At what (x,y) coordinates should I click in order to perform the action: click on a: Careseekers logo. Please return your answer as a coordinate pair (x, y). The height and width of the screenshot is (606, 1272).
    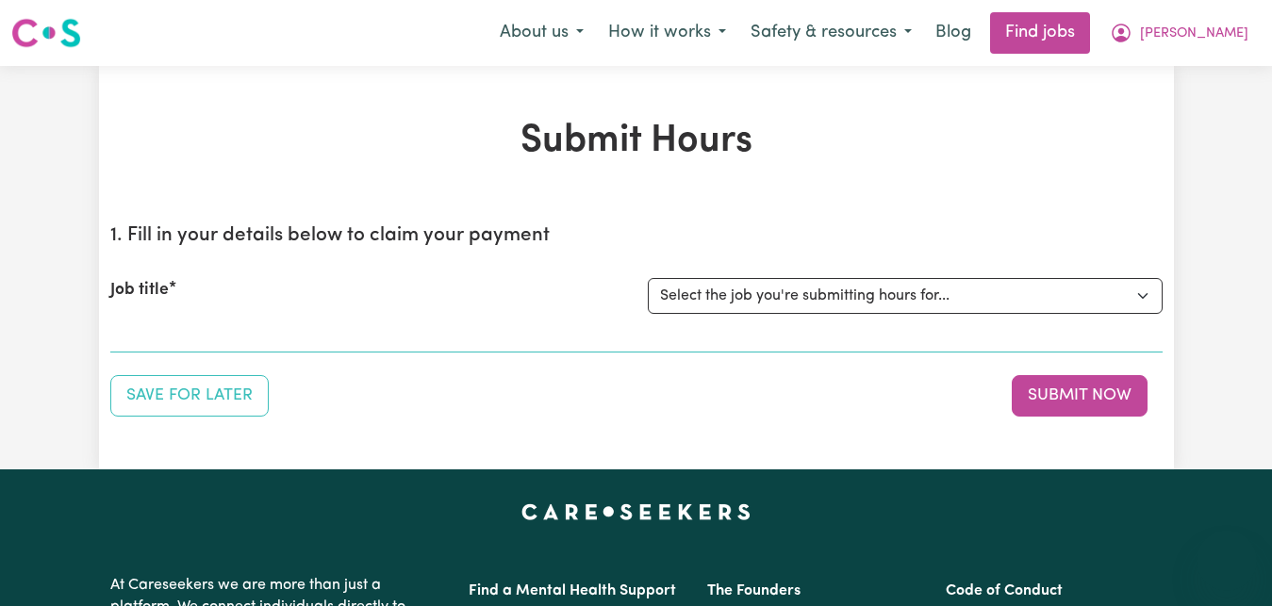
    Looking at the image, I should click on (46, 33).